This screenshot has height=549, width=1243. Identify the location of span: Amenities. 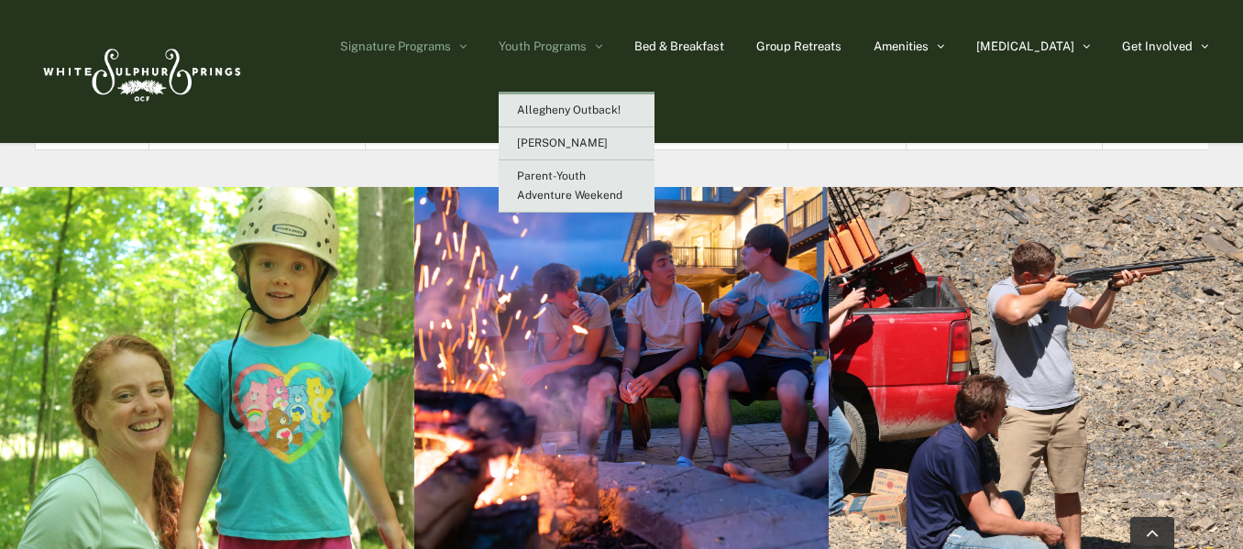
(901, 46).